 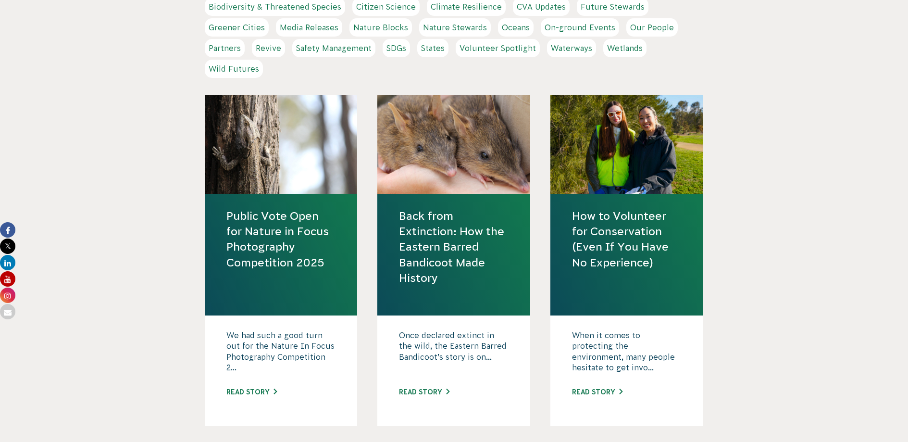 I want to click on a: Greener Cities, so click(x=237, y=27).